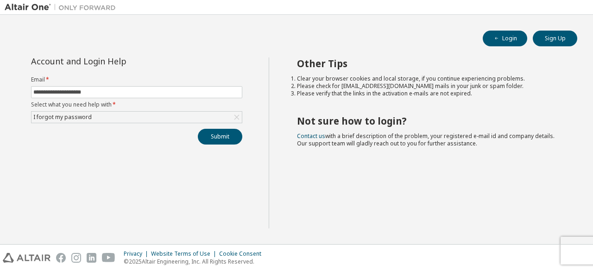 The height and width of the screenshot is (271, 593). I want to click on img: Altair One, so click(63, 7).